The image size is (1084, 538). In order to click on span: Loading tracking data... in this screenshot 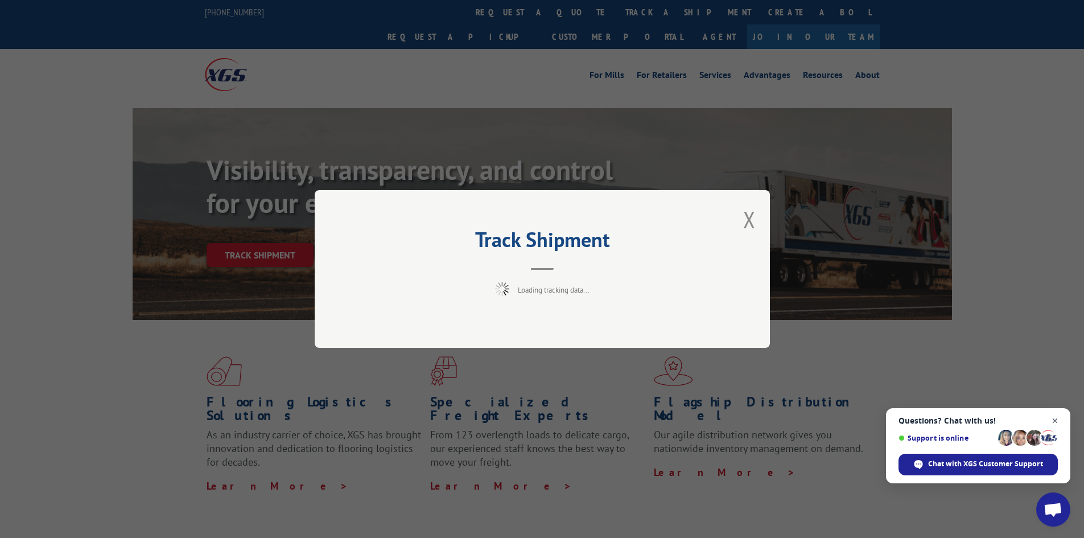, I will do `click(554, 290)`.